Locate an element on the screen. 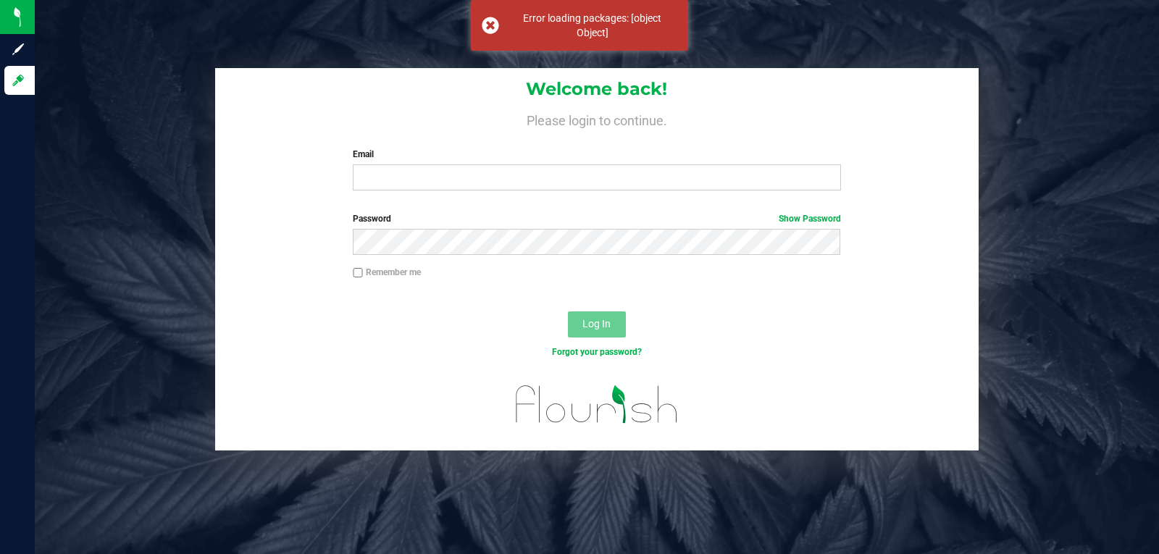 This screenshot has width=1159, height=554. img: flourish_logo.svg is located at coordinates (597, 404).